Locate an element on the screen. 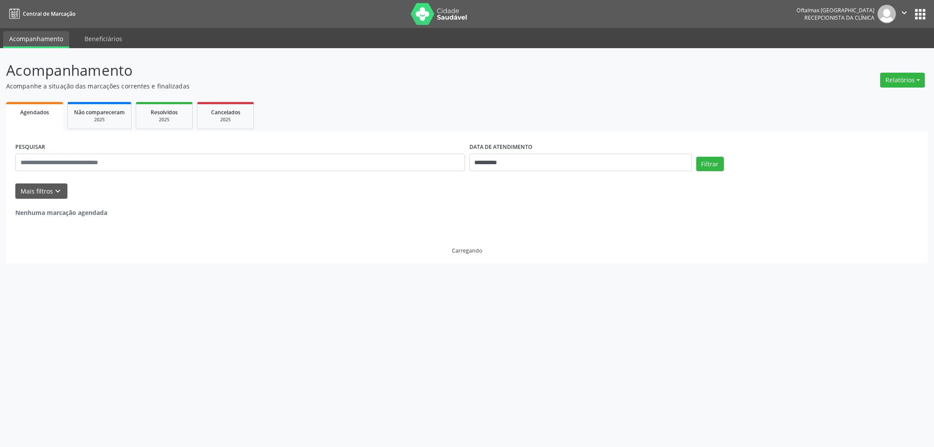 Image resolution: width=934 pixels, height=447 pixels. a: Acompanhamento is located at coordinates (36, 39).